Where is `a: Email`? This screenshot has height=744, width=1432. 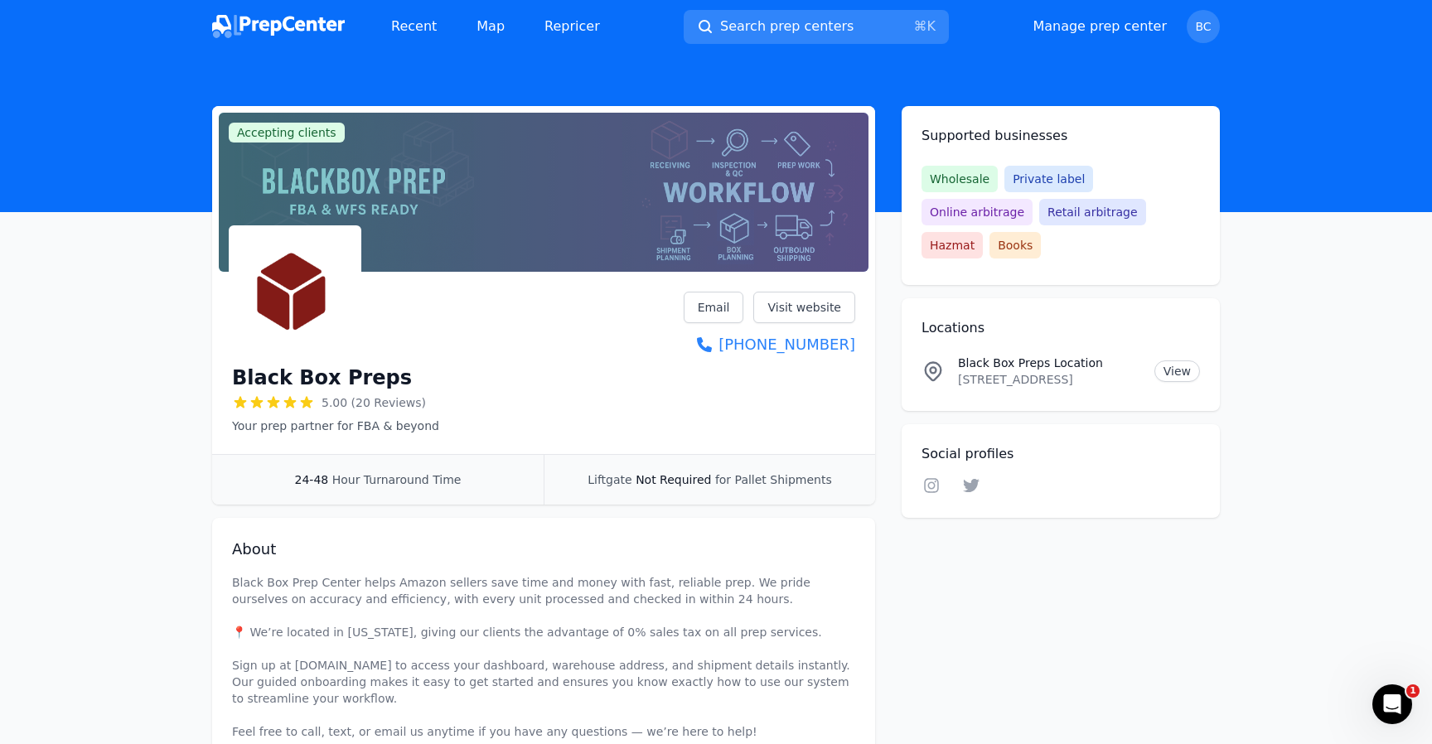
a: Email is located at coordinates (714, 308).